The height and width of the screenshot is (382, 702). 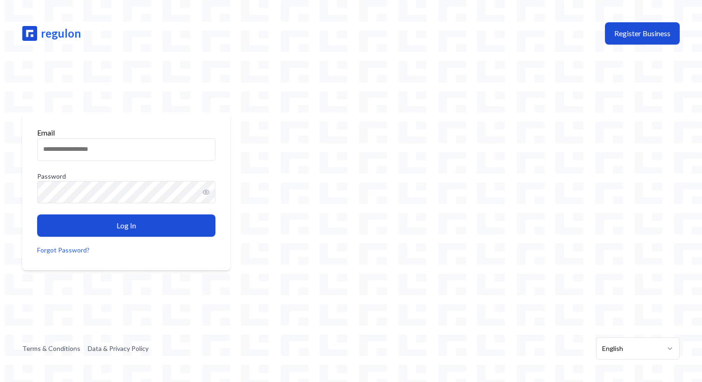 What do you see at coordinates (63, 250) in the screenshot?
I see `button: Forgot Password?` at bounding box center [63, 250].